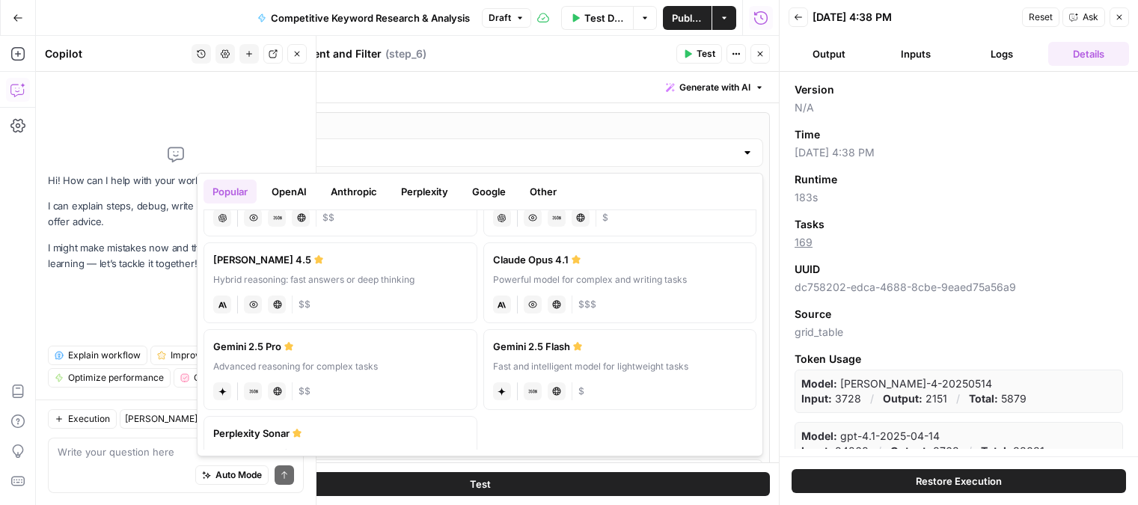 The height and width of the screenshot is (505, 1138). What do you see at coordinates (340, 453) in the screenshot?
I see `div: Balanced model for online web research` at bounding box center [340, 453].